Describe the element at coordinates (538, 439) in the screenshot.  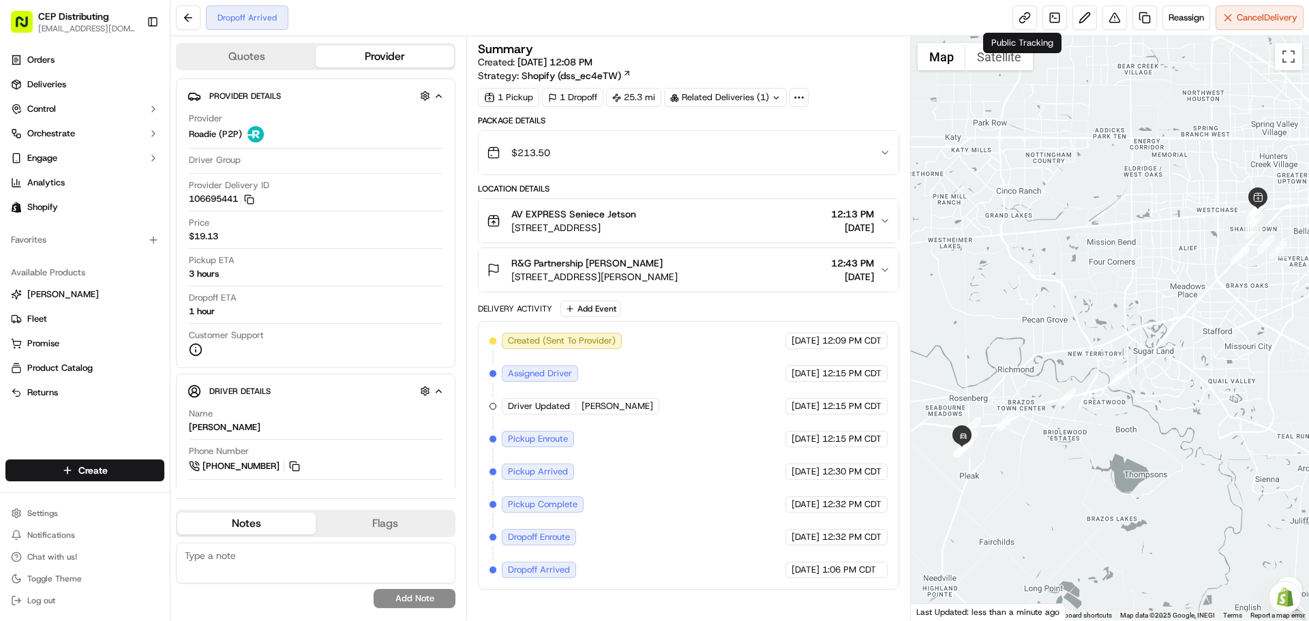
I see `span: Pickup Enroute` at that location.